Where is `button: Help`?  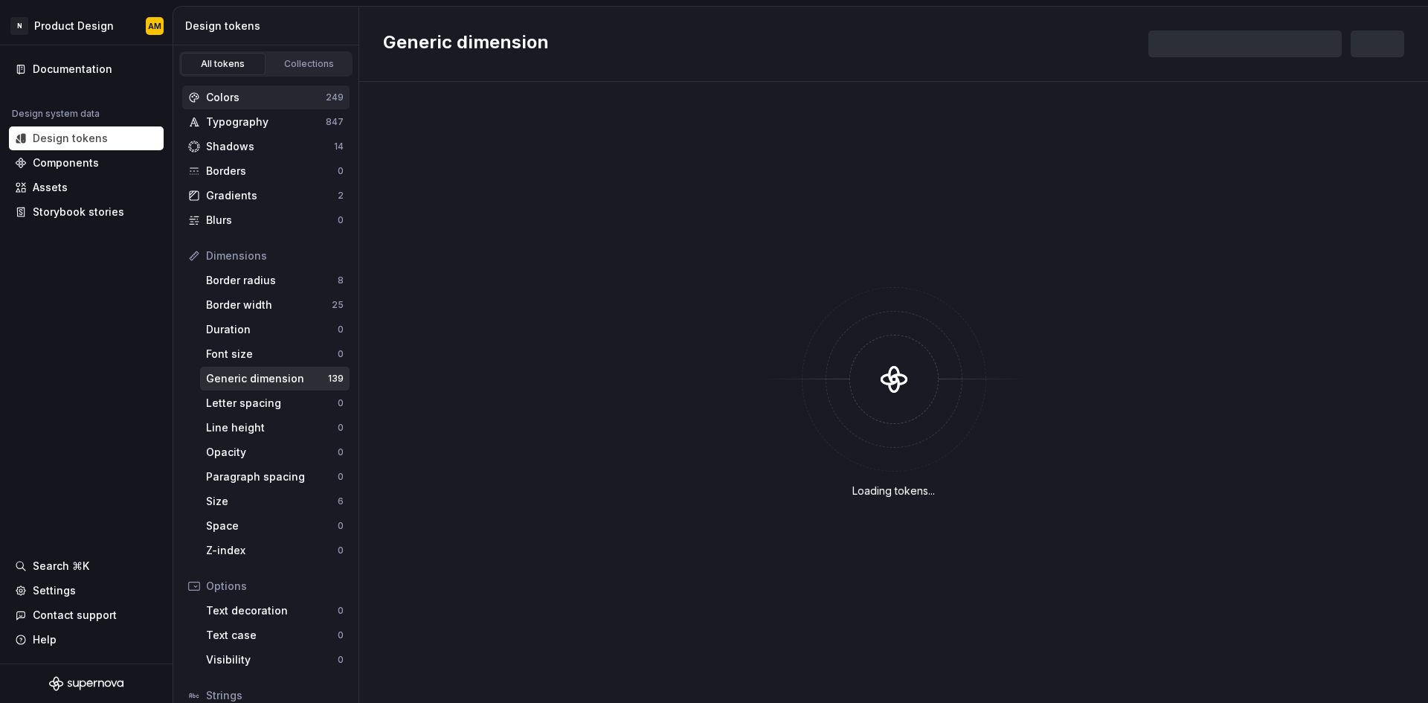
button: Help is located at coordinates (86, 640).